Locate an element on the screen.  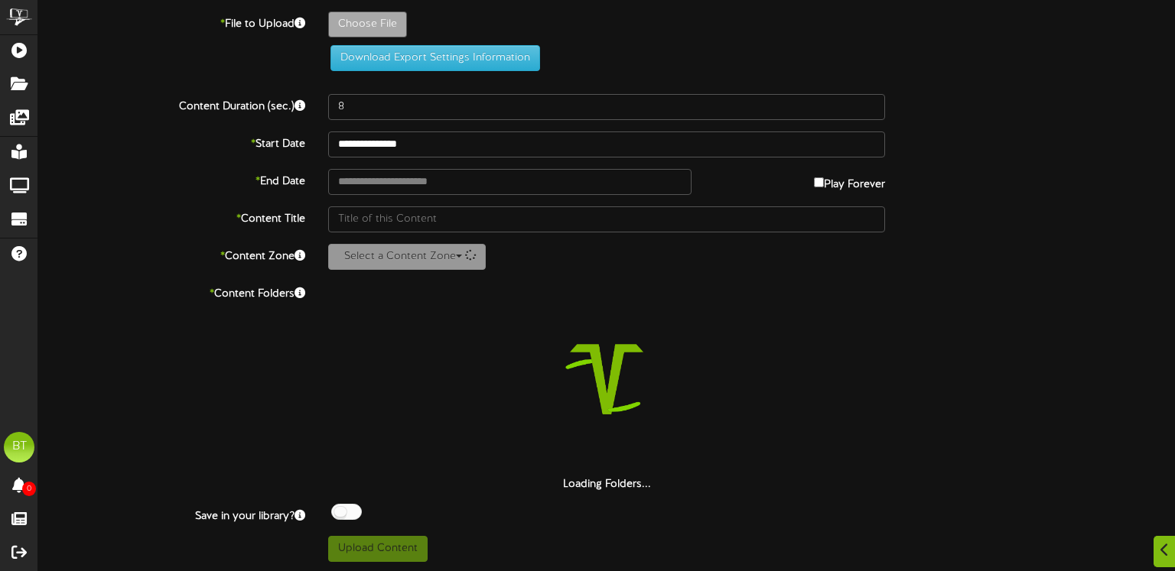
img: loading-spinner-5.png is located at coordinates (607, 379).